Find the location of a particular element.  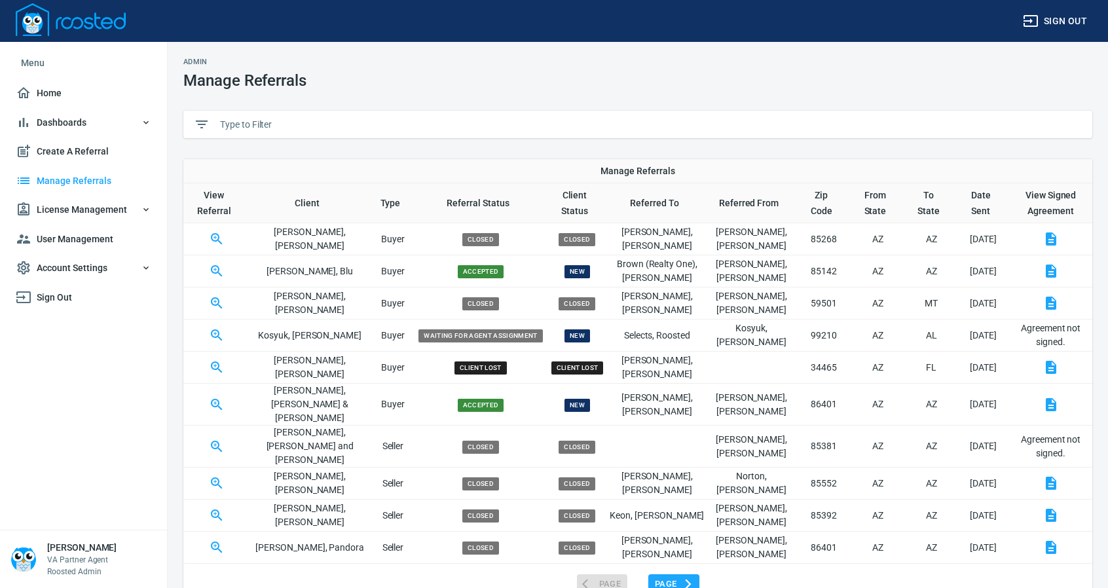

h2: Admin is located at coordinates (245, 62).